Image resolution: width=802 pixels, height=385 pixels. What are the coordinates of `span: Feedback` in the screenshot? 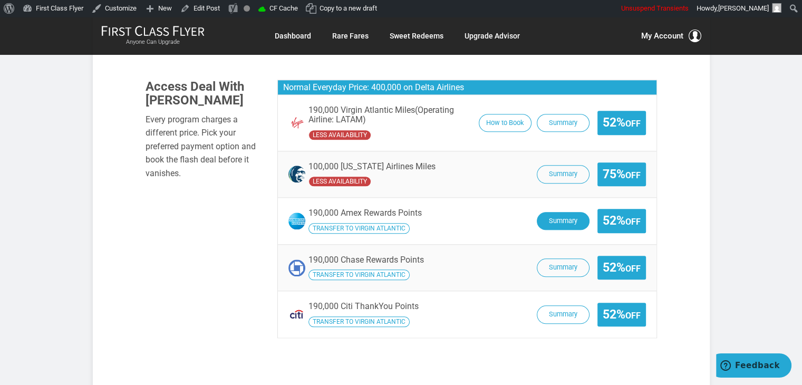 It's located at (41, 12).